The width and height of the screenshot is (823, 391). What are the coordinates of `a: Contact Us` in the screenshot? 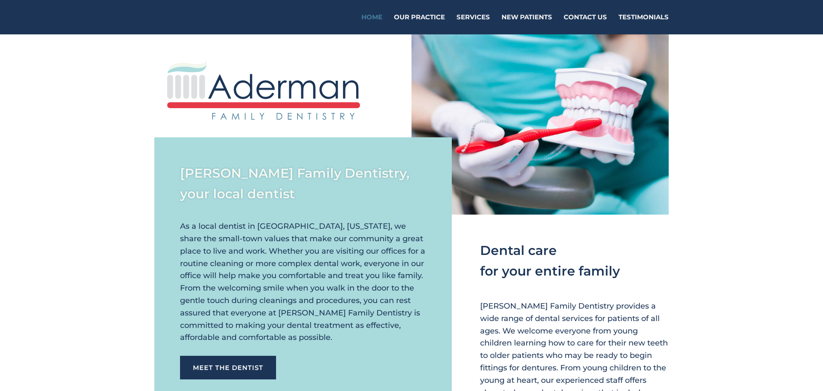 It's located at (585, 24).